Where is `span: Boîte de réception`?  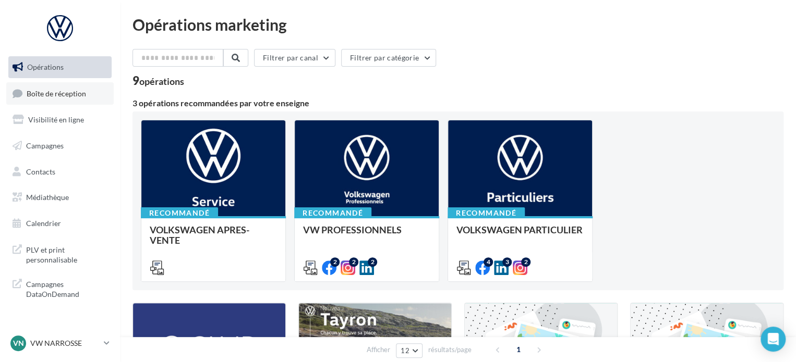 span: Boîte de réception is located at coordinates (56, 93).